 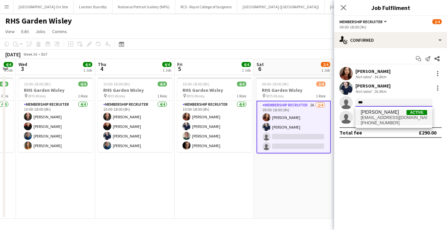 I want to click on div: £290.00, so click(x=428, y=133).